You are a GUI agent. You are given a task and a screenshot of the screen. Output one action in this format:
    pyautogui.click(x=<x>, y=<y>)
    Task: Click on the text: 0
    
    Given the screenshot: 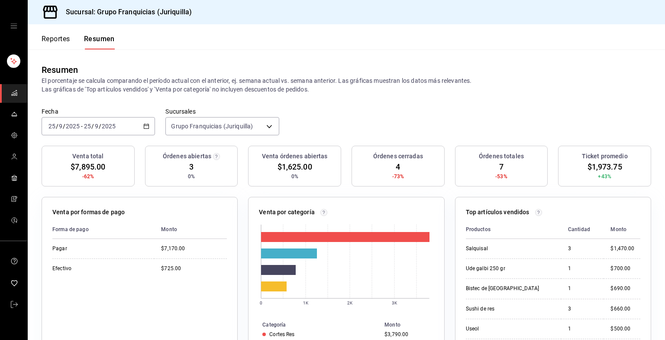 What is the action you would take?
    pyautogui.click(x=261, y=302)
    